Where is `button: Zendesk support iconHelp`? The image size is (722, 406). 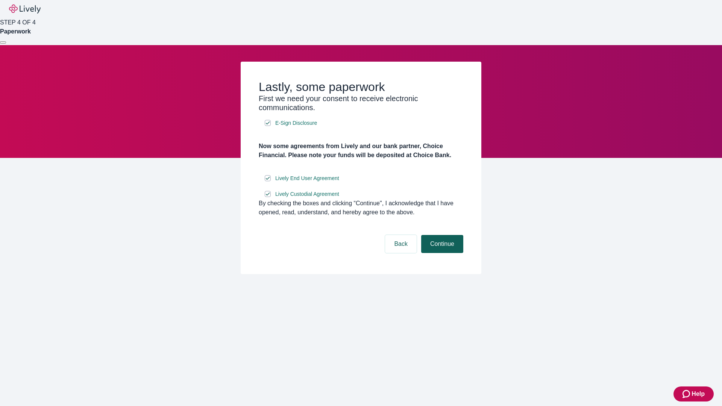 button: Zendesk support iconHelp is located at coordinates (693, 394).